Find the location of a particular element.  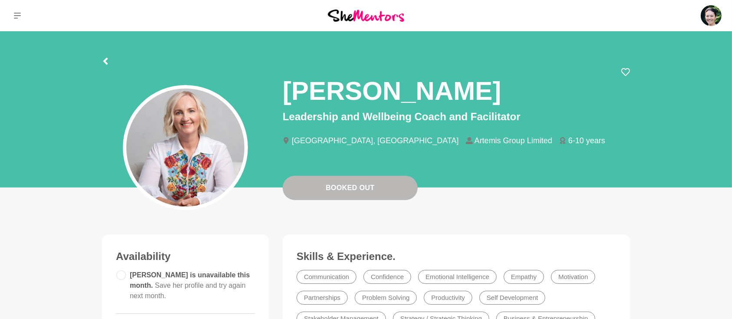

li: Artemis Group Limited is located at coordinates (512, 141).